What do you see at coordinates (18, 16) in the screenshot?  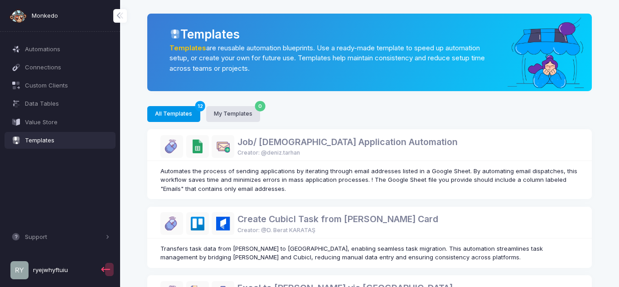 I see `img: monkedo-logo-dark.png` at bounding box center [18, 16].